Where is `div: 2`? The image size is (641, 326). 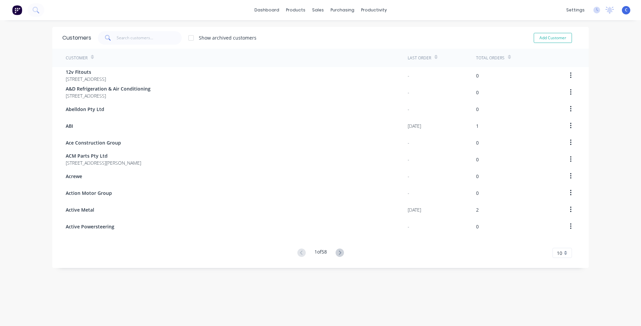
div: 2 is located at coordinates (478, 210).